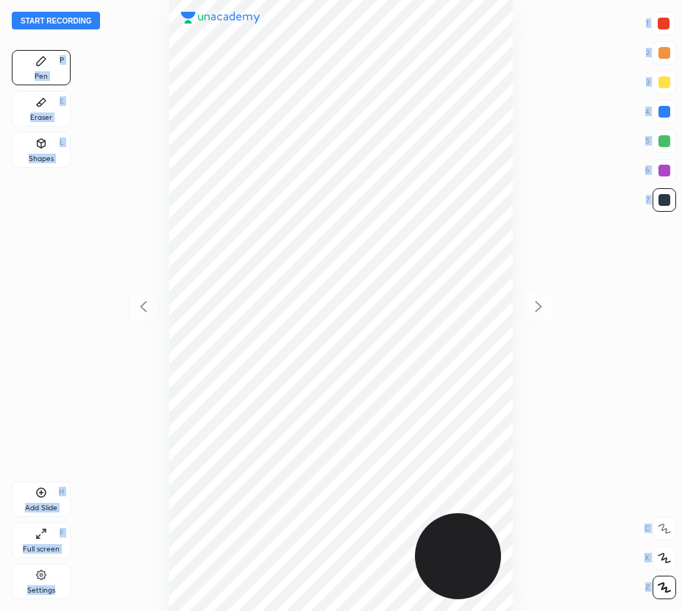 This screenshot has width=682, height=611. I want to click on div: 5, so click(661, 141).